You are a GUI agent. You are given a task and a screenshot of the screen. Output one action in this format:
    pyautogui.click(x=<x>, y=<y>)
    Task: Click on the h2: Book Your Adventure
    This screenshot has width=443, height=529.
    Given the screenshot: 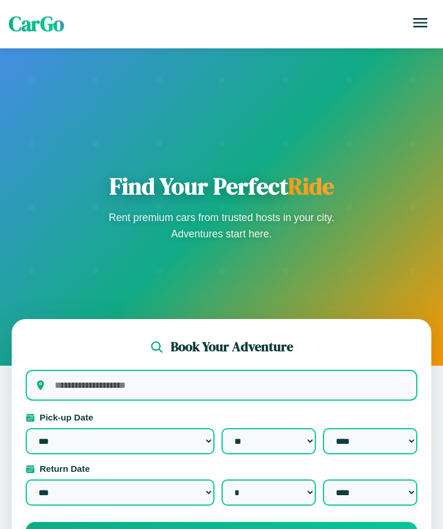 What is the action you would take?
    pyautogui.click(x=232, y=346)
    